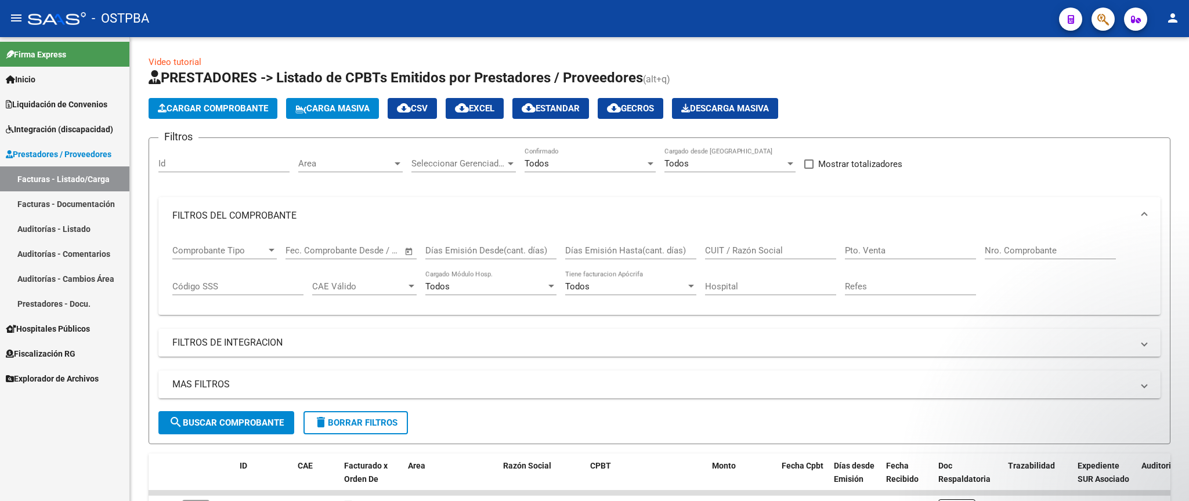 Image resolution: width=1189 pixels, height=501 pixels. What do you see at coordinates (652, 385) in the screenshot?
I see `mat-panel-title: MAS FILTROS` at bounding box center [652, 385].